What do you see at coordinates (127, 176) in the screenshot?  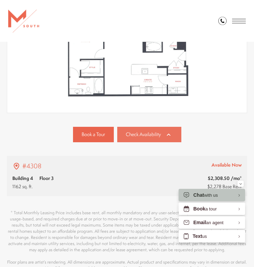 I see `a: #4308 Building 4 Floor 3 1162 sq. ft. $2,308.50 /mo* $2,278 Base Rent Available Now` at bounding box center [127, 176].